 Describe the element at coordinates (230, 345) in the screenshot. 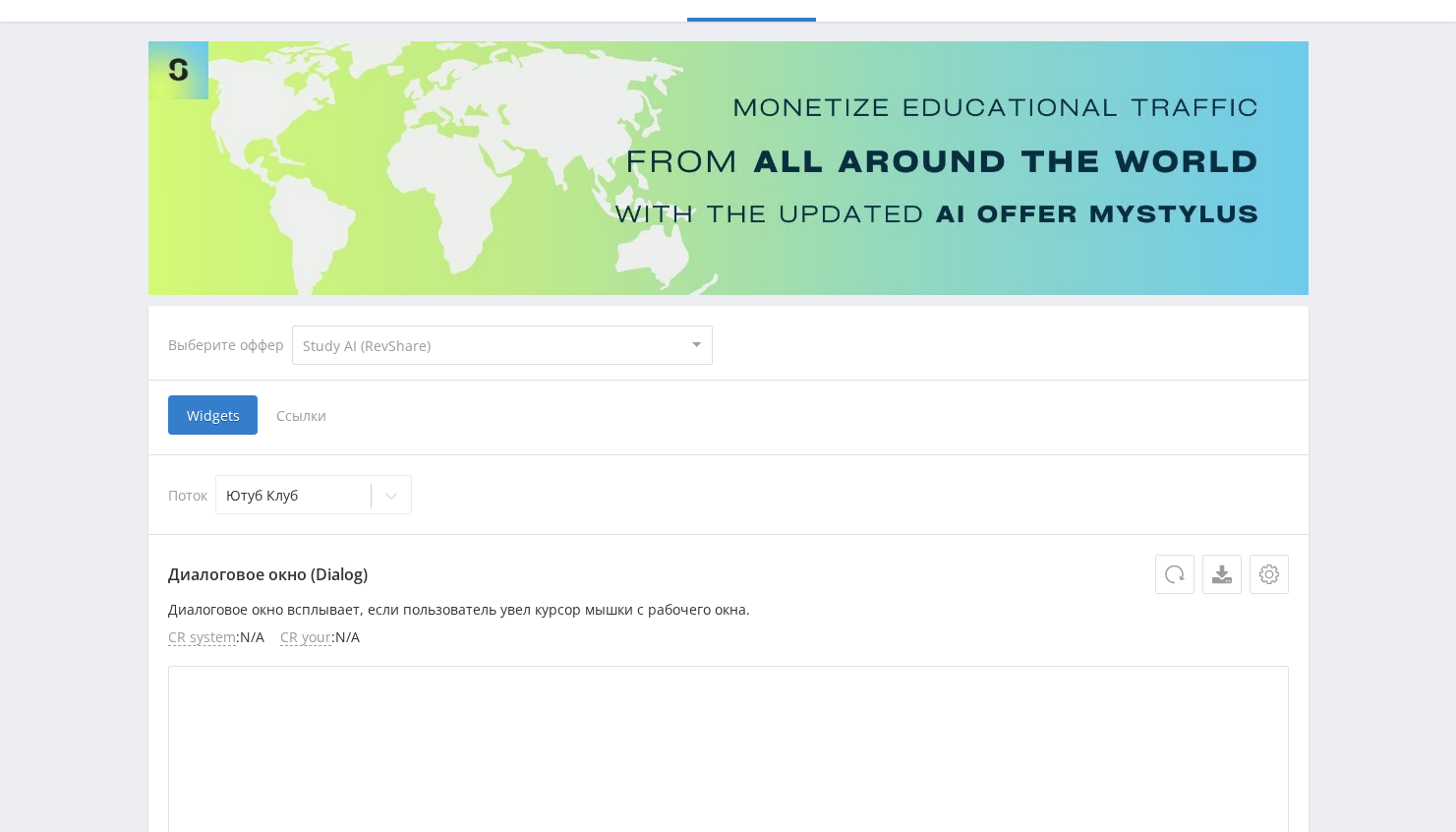

I see `div: Выберите оффер` at that location.